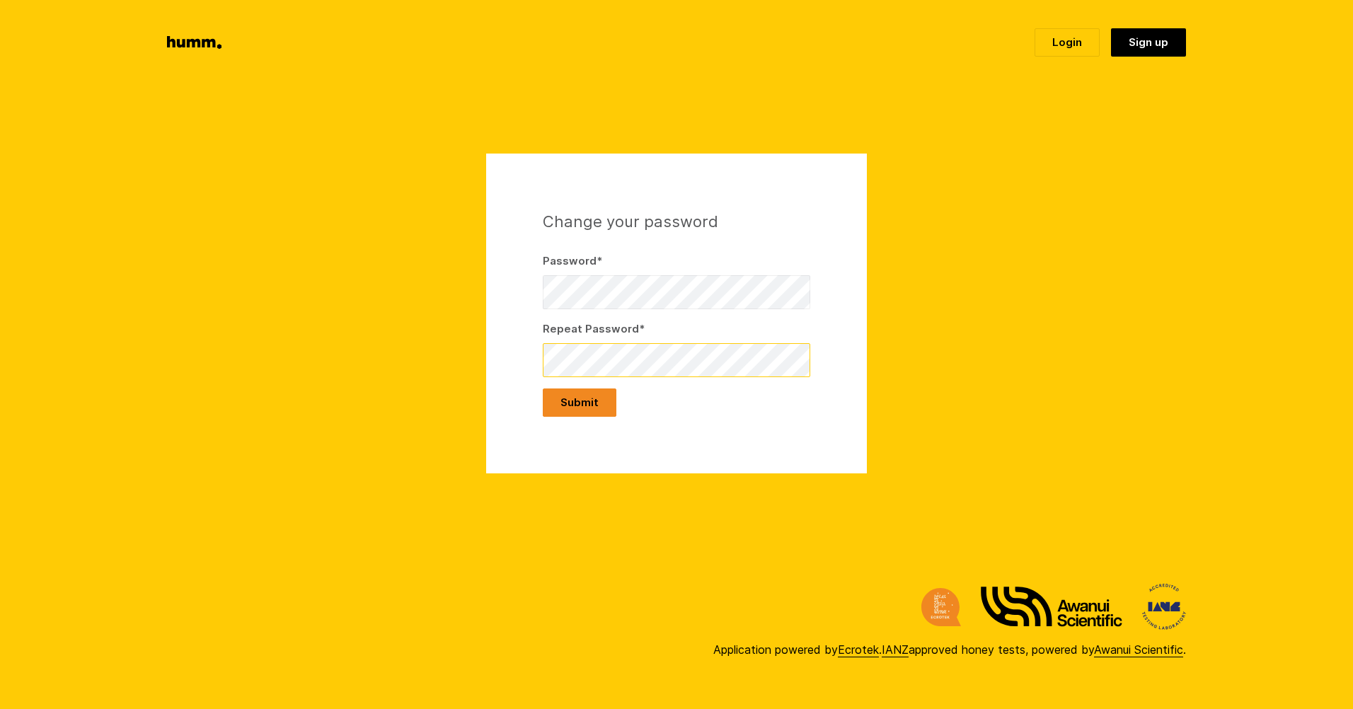 Image resolution: width=1353 pixels, height=709 pixels. What do you see at coordinates (858, 649) in the screenshot?
I see `a: Ecrotek` at bounding box center [858, 649].